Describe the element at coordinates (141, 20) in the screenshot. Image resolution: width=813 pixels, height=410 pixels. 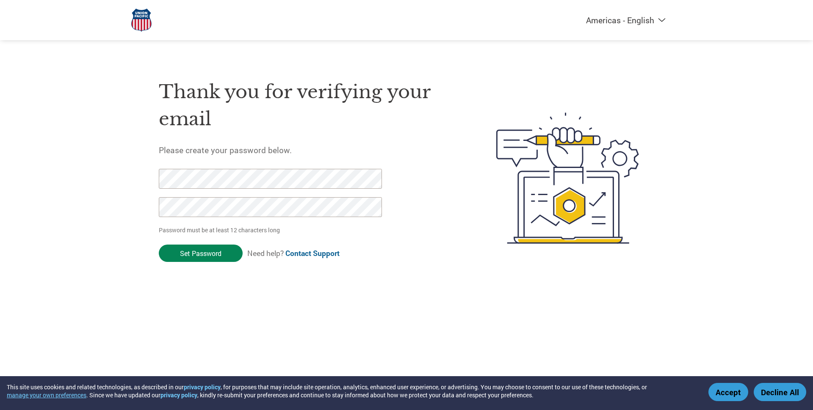
I see `img: Union Pacific` at that location.